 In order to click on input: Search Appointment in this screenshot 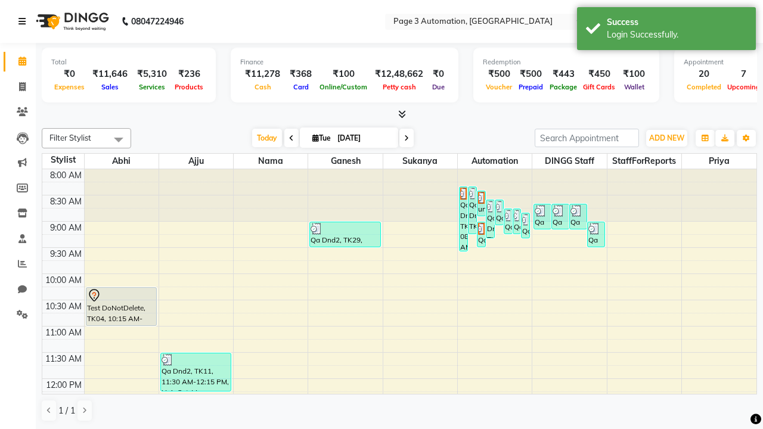, I will do `click(587, 138)`.